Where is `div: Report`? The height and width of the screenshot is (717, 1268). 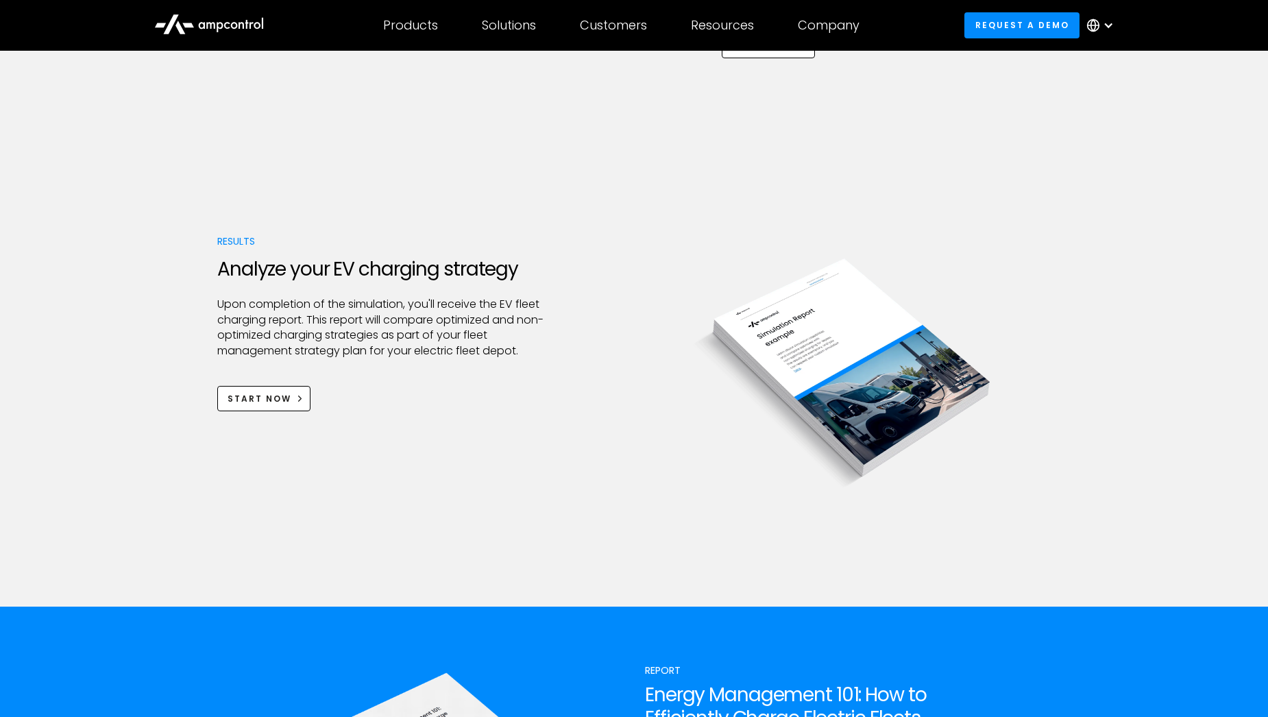 div: Report is located at coordinates (821, 670).